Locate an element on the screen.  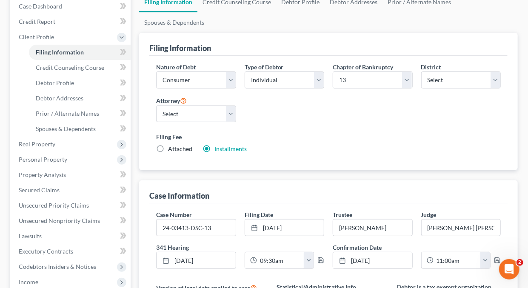
span: Attached is located at coordinates (180, 149).